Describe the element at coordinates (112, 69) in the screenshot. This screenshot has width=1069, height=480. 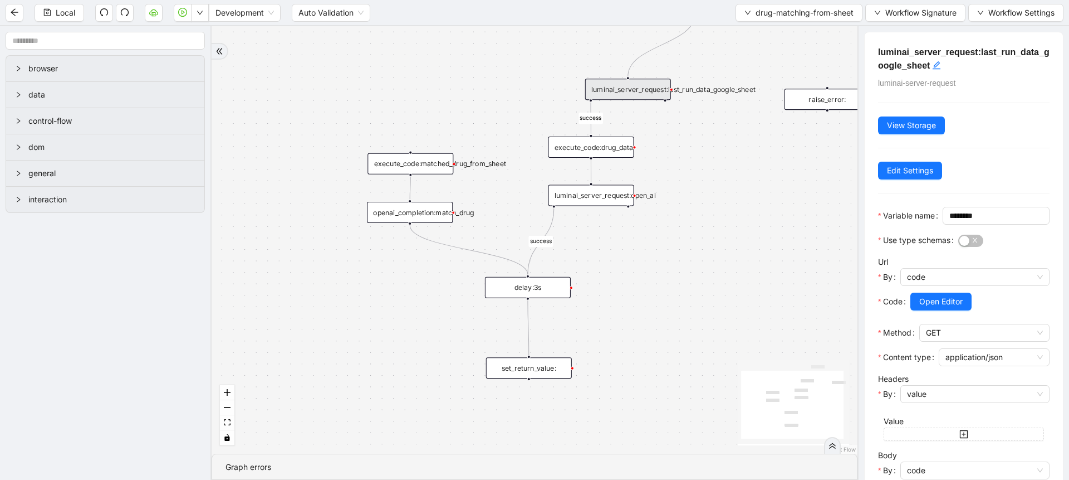
I see `span: browser` at that location.